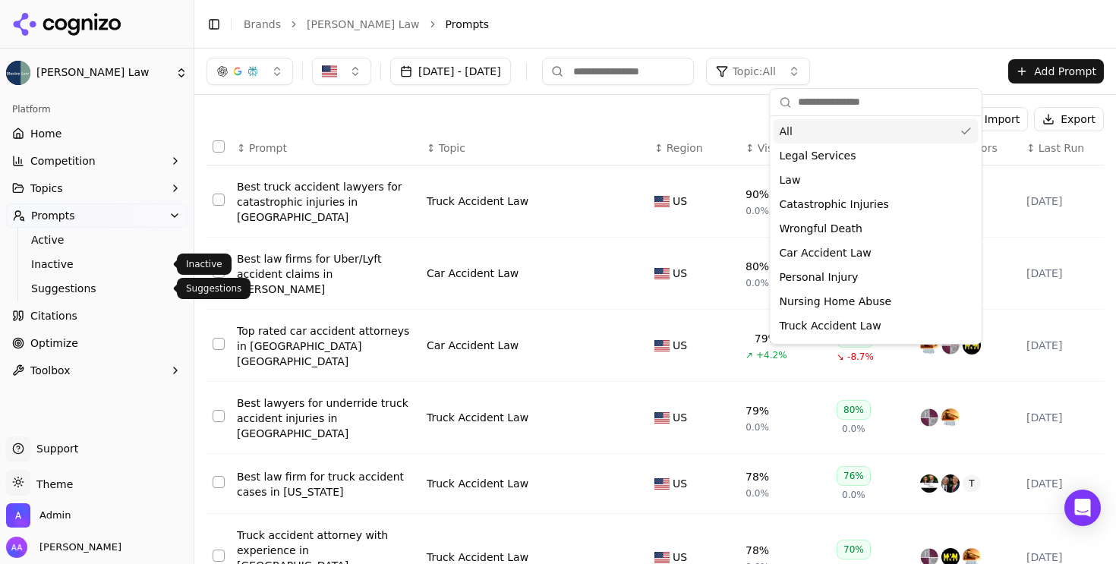 The image size is (1116, 564). What do you see at coordinates (219, 344) in the screenshot?
I see `button: Select row 3` at bounding box center [219, 344].